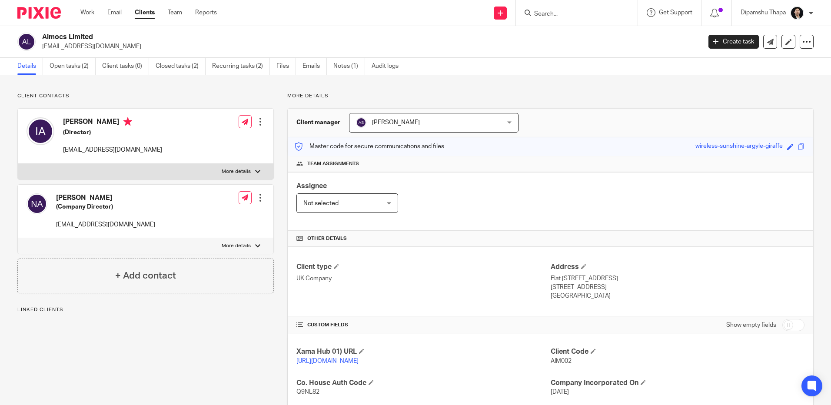 The width and height of the screenshot is (831, 405). What do you see at coordinates (349, 66) in the screenshot?
I see `a: Notes (1)` at bounding box center [349, 66].